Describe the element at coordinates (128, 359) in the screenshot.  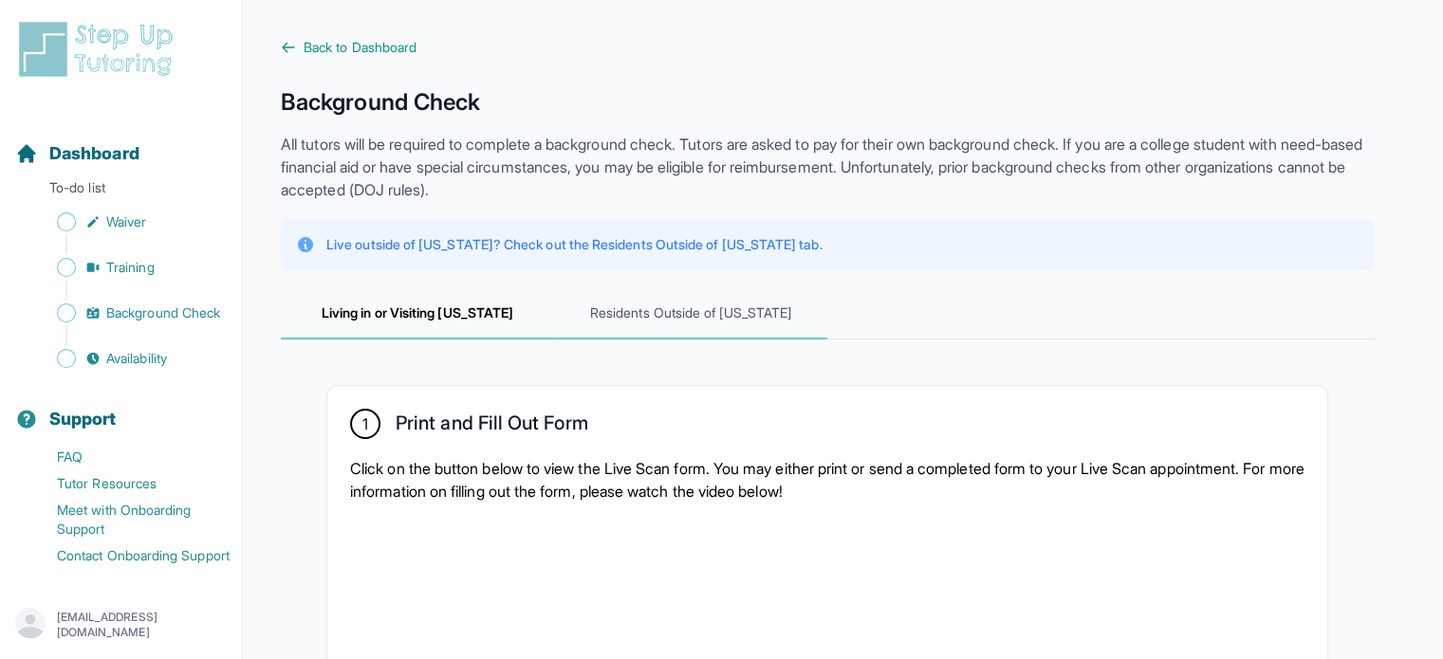
I see `a: Availability` at that location.